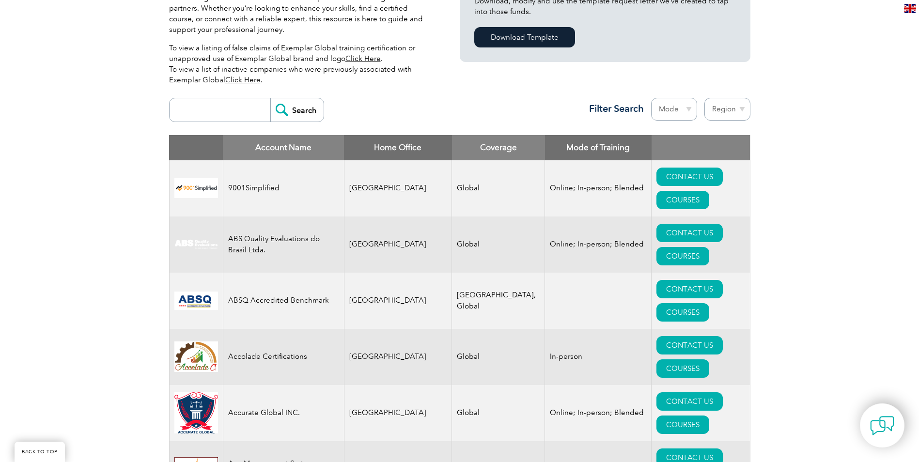 The image size is (919, 462). What do you see at coordinates (613, 108) in the screenshot?
I see `h3: Filter Search` at bounding box center [613, 108].